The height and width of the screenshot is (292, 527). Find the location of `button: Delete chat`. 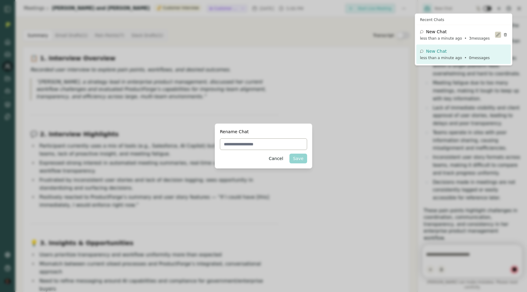

button: Delete chat is located at coordinates (506, 35).